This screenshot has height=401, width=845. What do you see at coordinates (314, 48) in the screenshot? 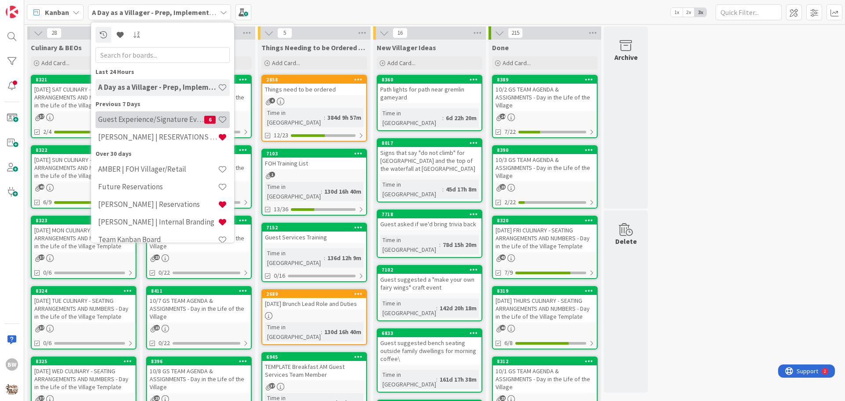
I see `span: Things Needing to be Ordered - PUT IN CARD, Don't make new card` at bounding box center [314, 48].